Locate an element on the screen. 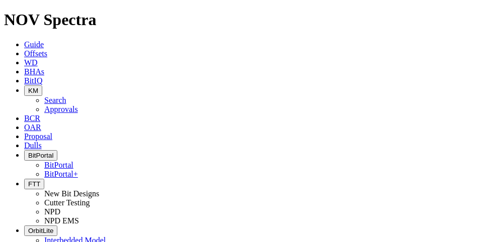  a: WD is located at coordinates (31, 62).